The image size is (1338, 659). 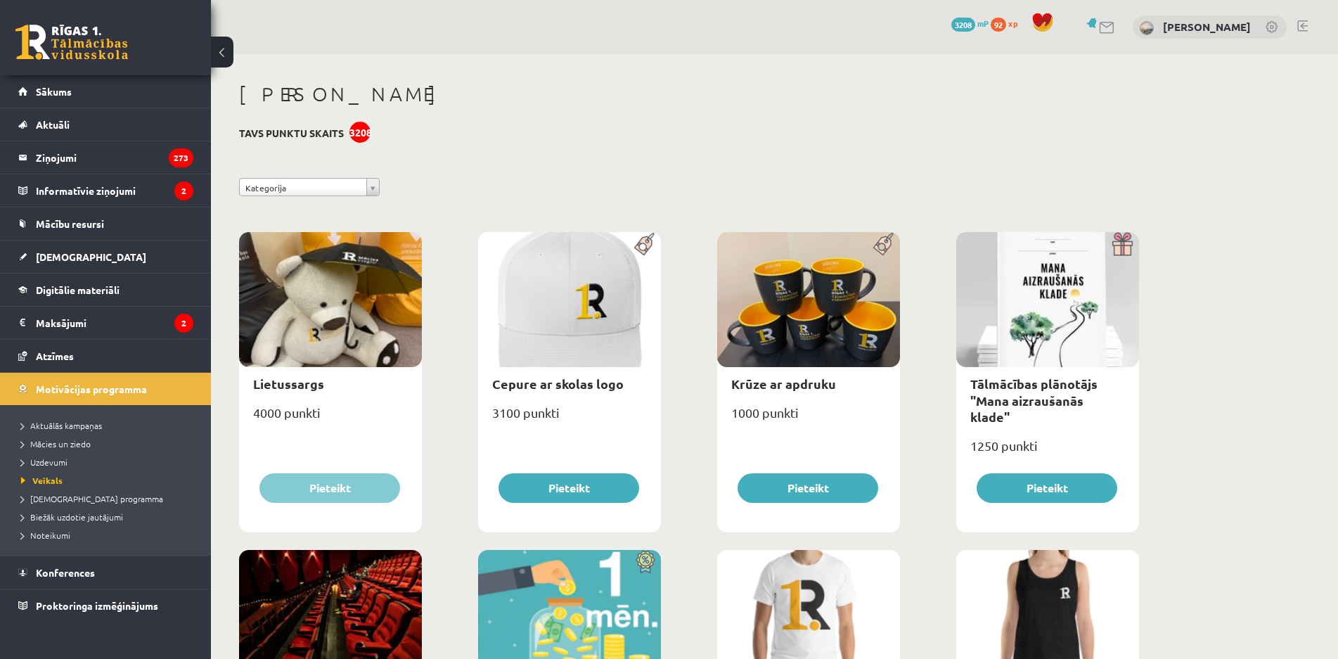 What do you see at coordinates (97, 606) in the screenshot?
I see `span: Proktoringa izmēģinājums` at bounding box center [97, 606].